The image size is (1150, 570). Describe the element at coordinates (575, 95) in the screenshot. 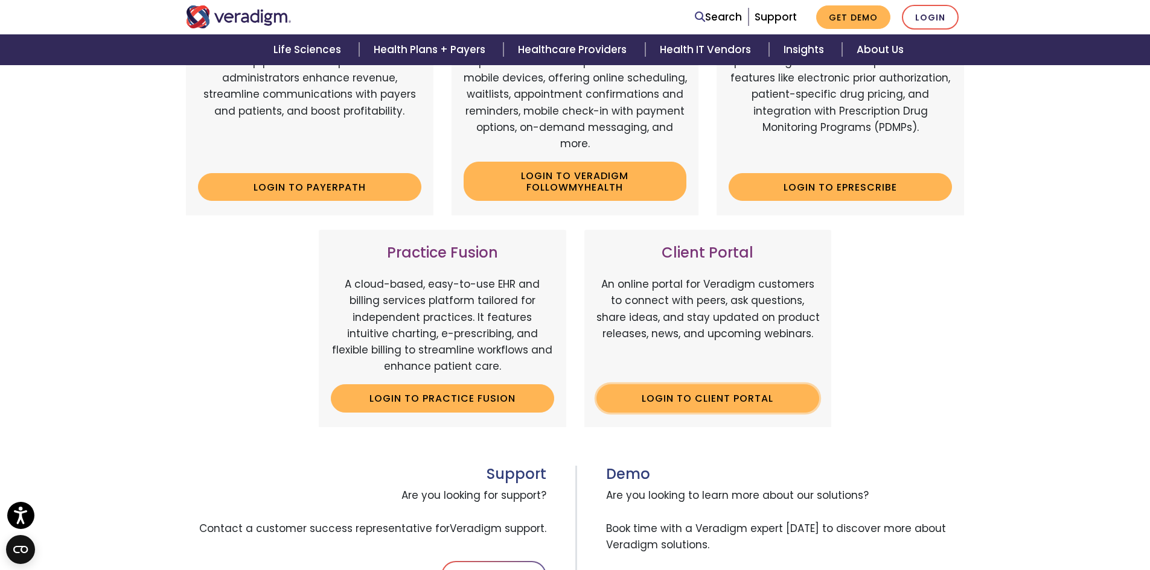

I see `p: Veradigm FollowMyHealth's Mobile Patient Experience enhances patient access via mobile devices, o...` at that location.